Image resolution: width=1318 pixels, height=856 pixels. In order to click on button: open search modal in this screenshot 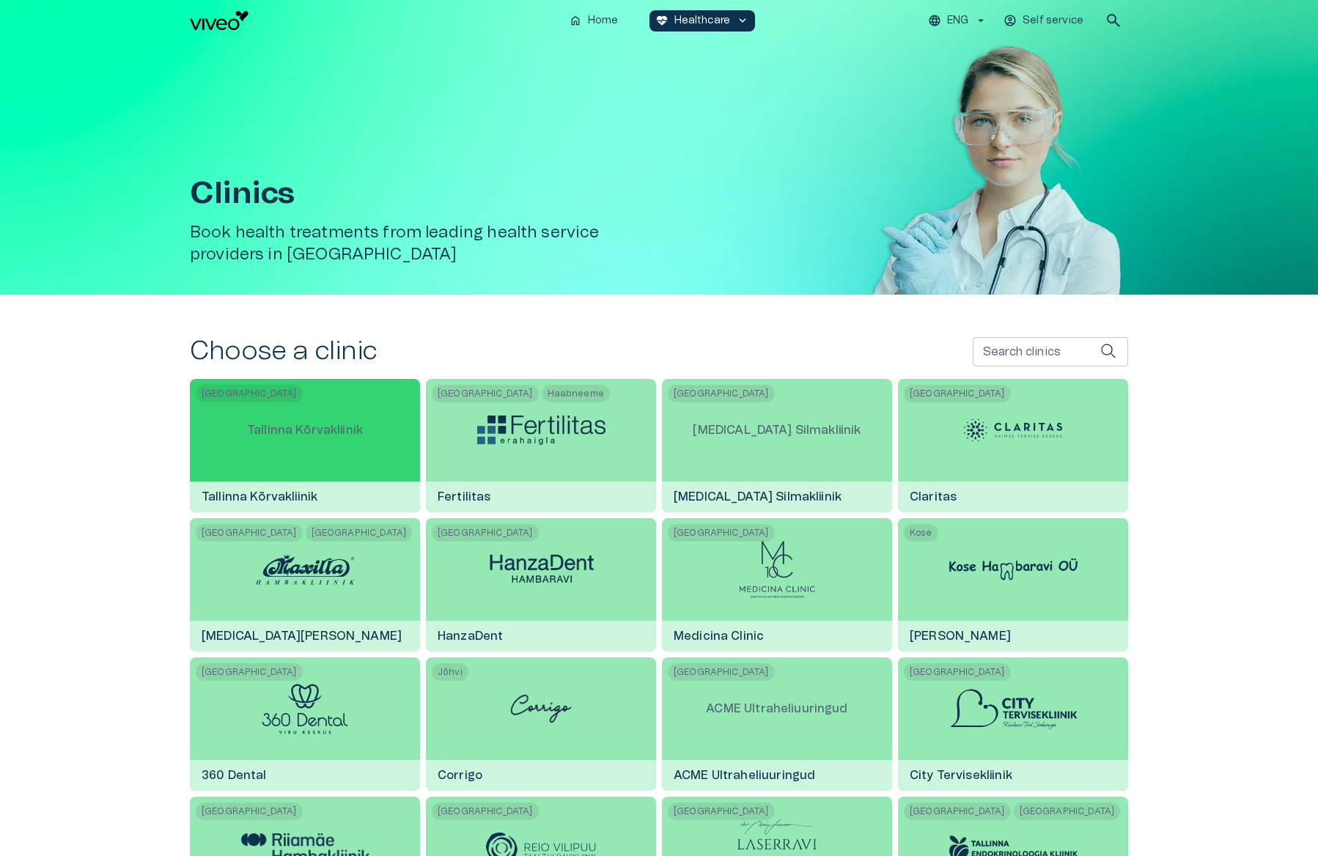, I will do `click(1113, 21)`.